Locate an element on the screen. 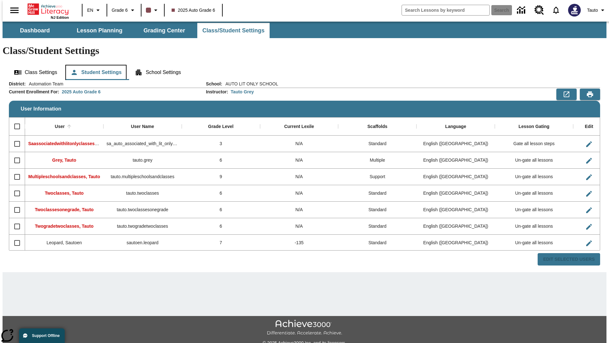 The width and height of the screenshot is (609, 343). div: 2025 Auto Grade 6 is located at coordinates (81, 92).